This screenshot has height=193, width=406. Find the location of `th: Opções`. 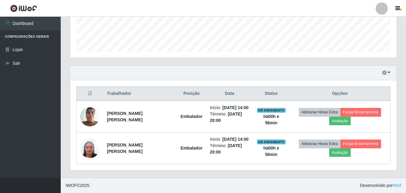

th: Opções is located at coordinates (340, 94).